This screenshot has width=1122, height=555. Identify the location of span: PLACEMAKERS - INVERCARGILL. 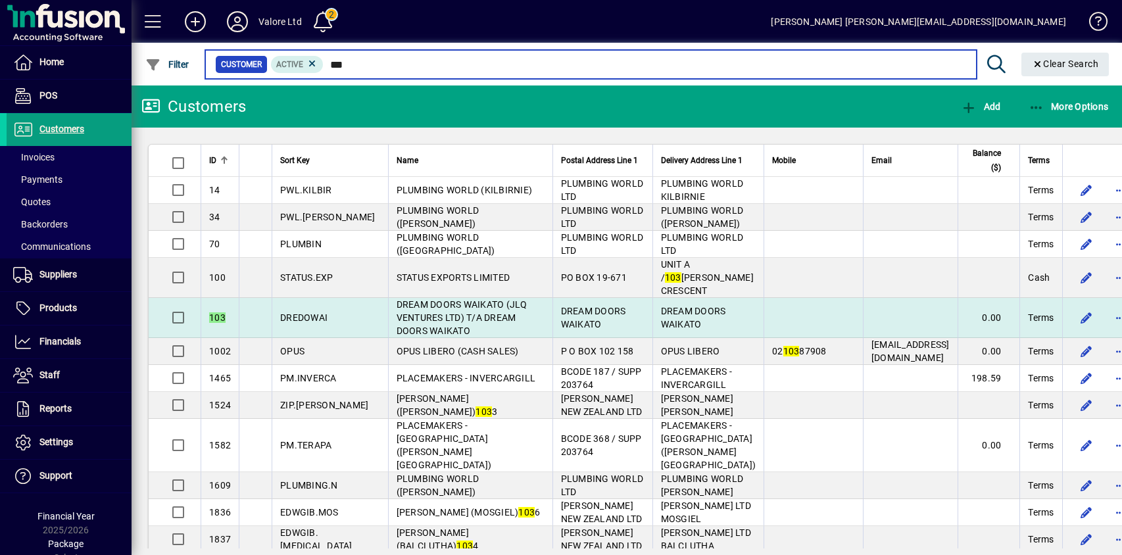
(466, 378).